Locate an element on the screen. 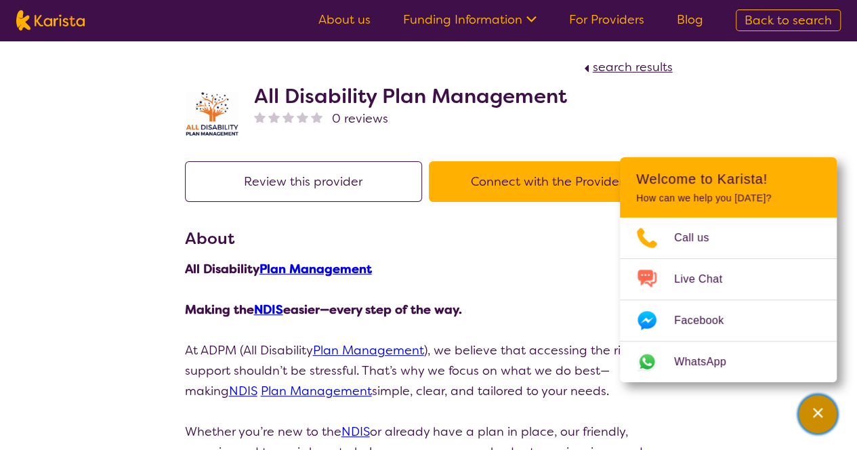 The image size is (857, 450). a: Blog is located at coordinates (689, 20).